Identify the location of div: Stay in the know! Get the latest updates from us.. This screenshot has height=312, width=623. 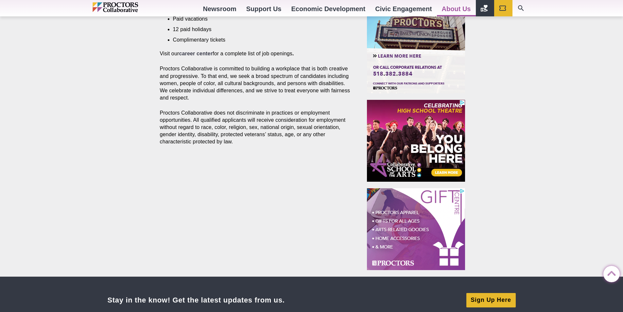
(196, 299).